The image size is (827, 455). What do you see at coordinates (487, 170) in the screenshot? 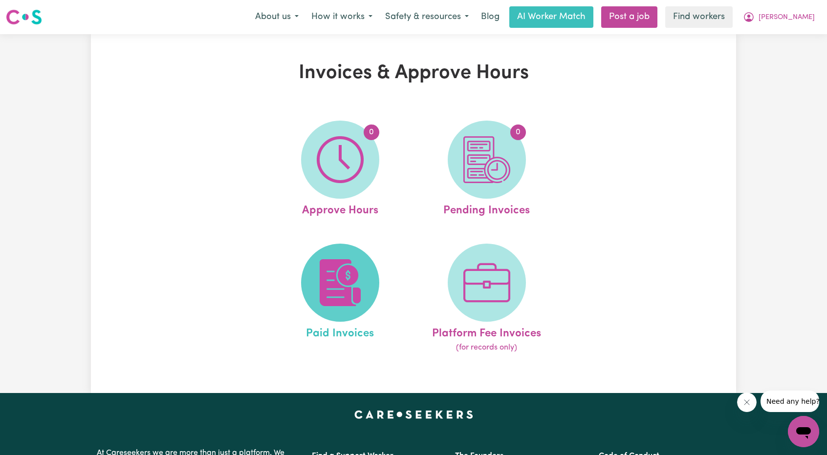
I see `a: Pending Invoices` at bounding box center [487, 170].